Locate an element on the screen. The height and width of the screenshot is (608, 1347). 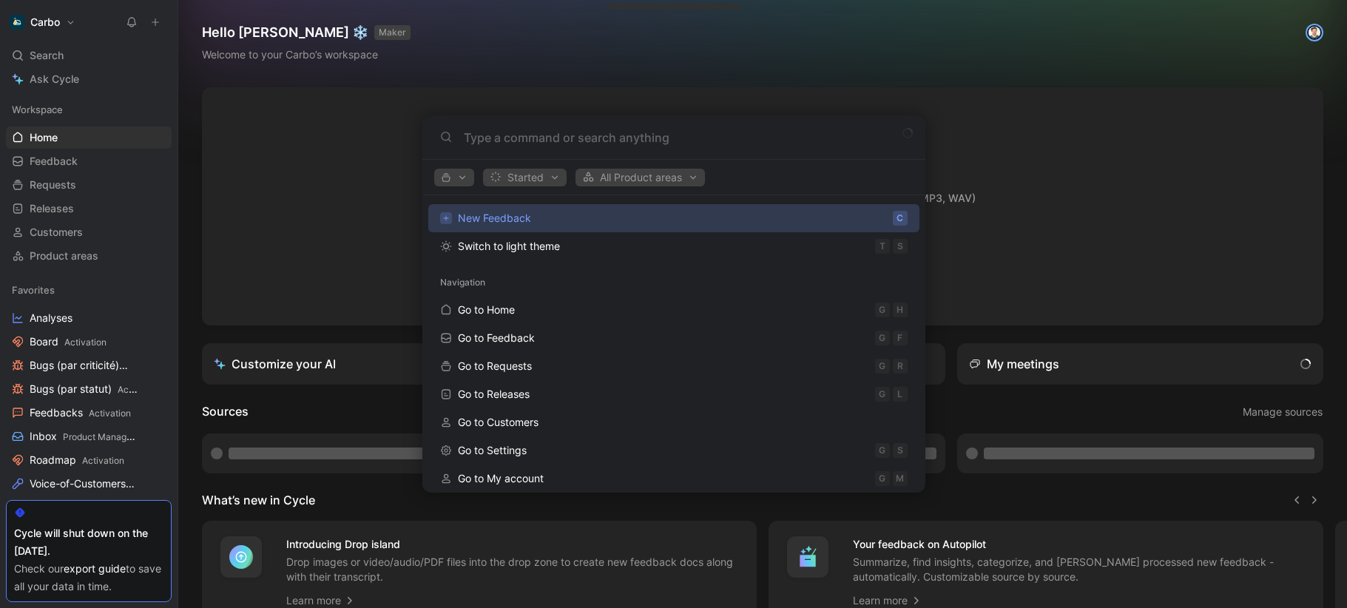
div: T is located at coordinates (882, 246).